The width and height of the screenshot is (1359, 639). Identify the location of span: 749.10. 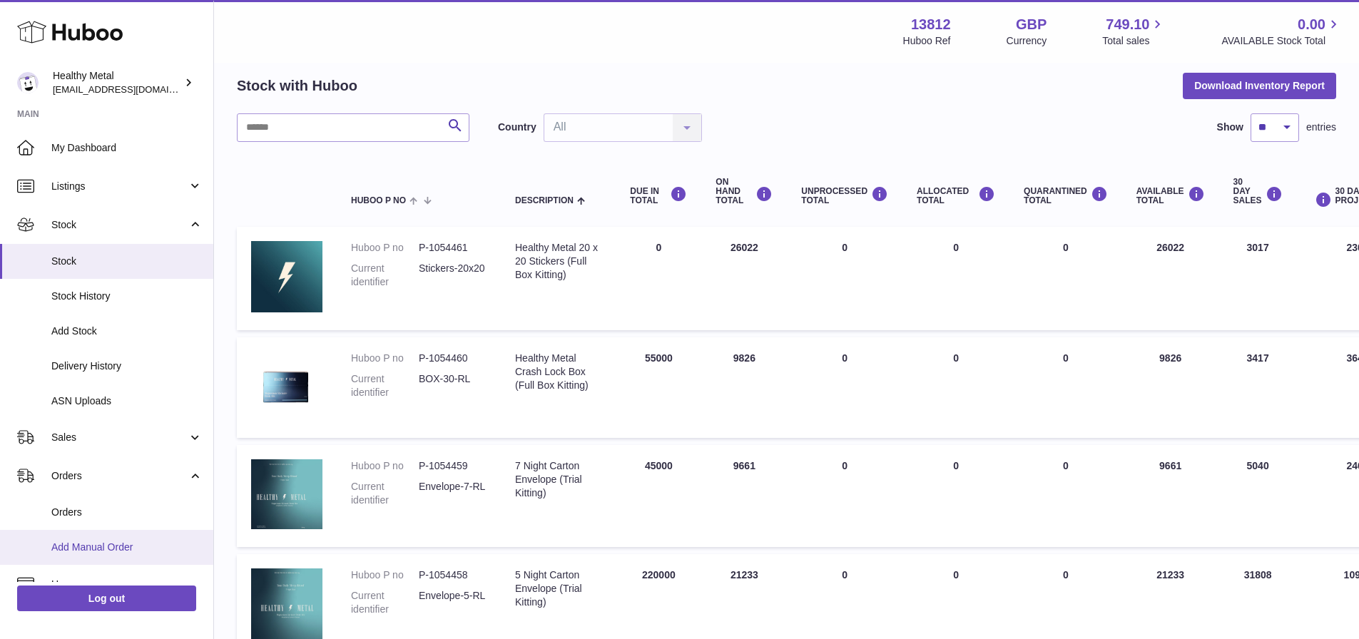
(1127, 24).